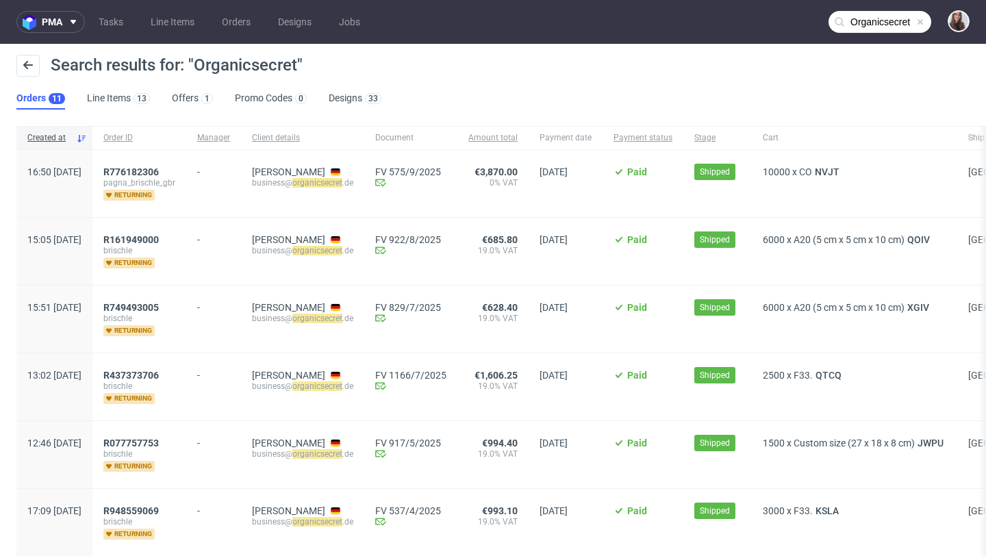 This screenshot has width=986, height=556. What do you see at coordinates (495, 375) in the screenshot?
I see `span: €1,606.25` at bounding box center [495, 375].